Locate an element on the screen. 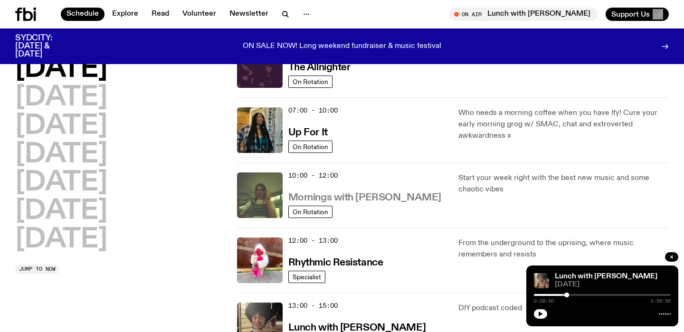  span: 10:00 - 12:00 is located at coordinates (313, 175).